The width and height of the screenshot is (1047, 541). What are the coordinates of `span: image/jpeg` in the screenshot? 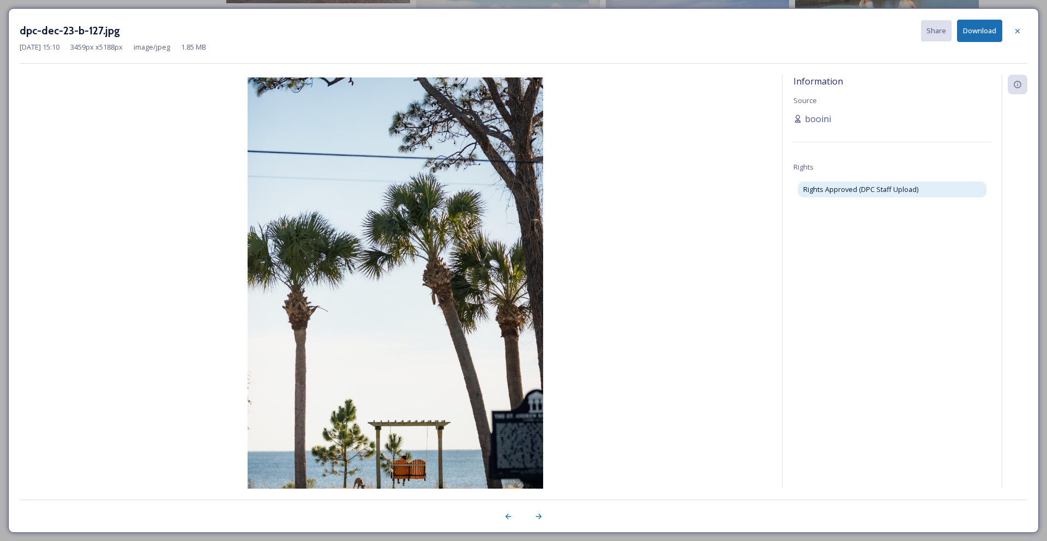 It's located at (152, 47).